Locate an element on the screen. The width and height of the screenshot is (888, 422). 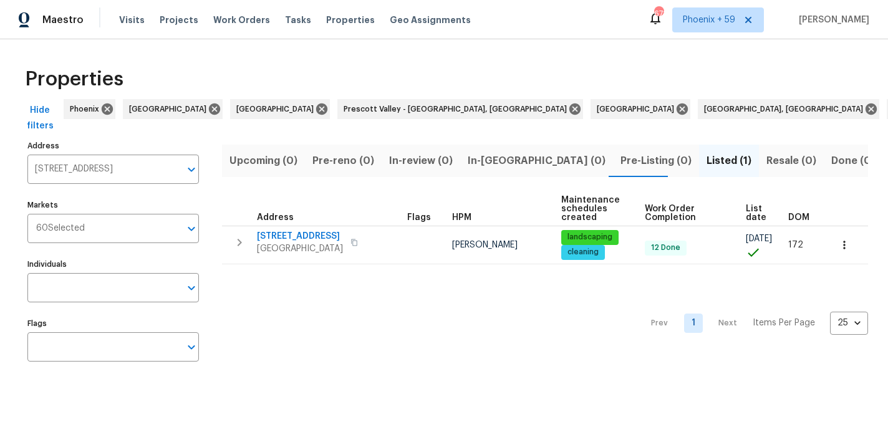
span: 60 Selected is located at coordinates (60, 228).